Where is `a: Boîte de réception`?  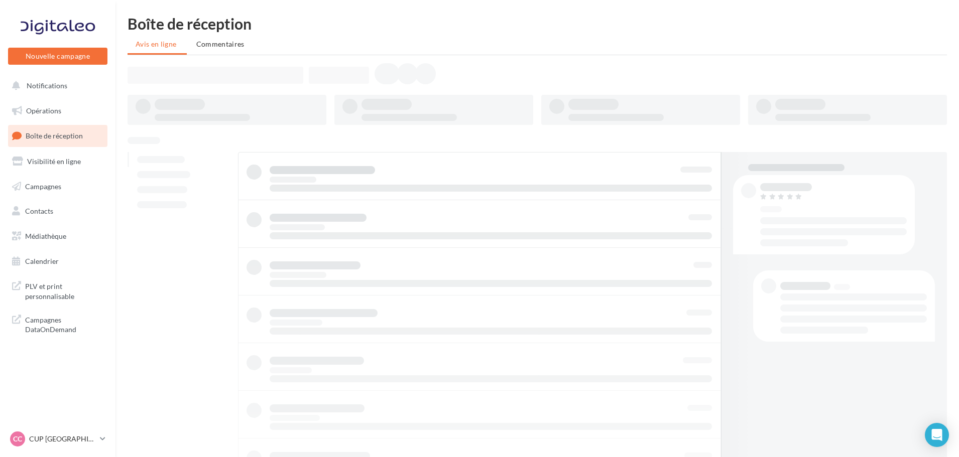 a: Boîte de réception is located at coordinates (58, 136).